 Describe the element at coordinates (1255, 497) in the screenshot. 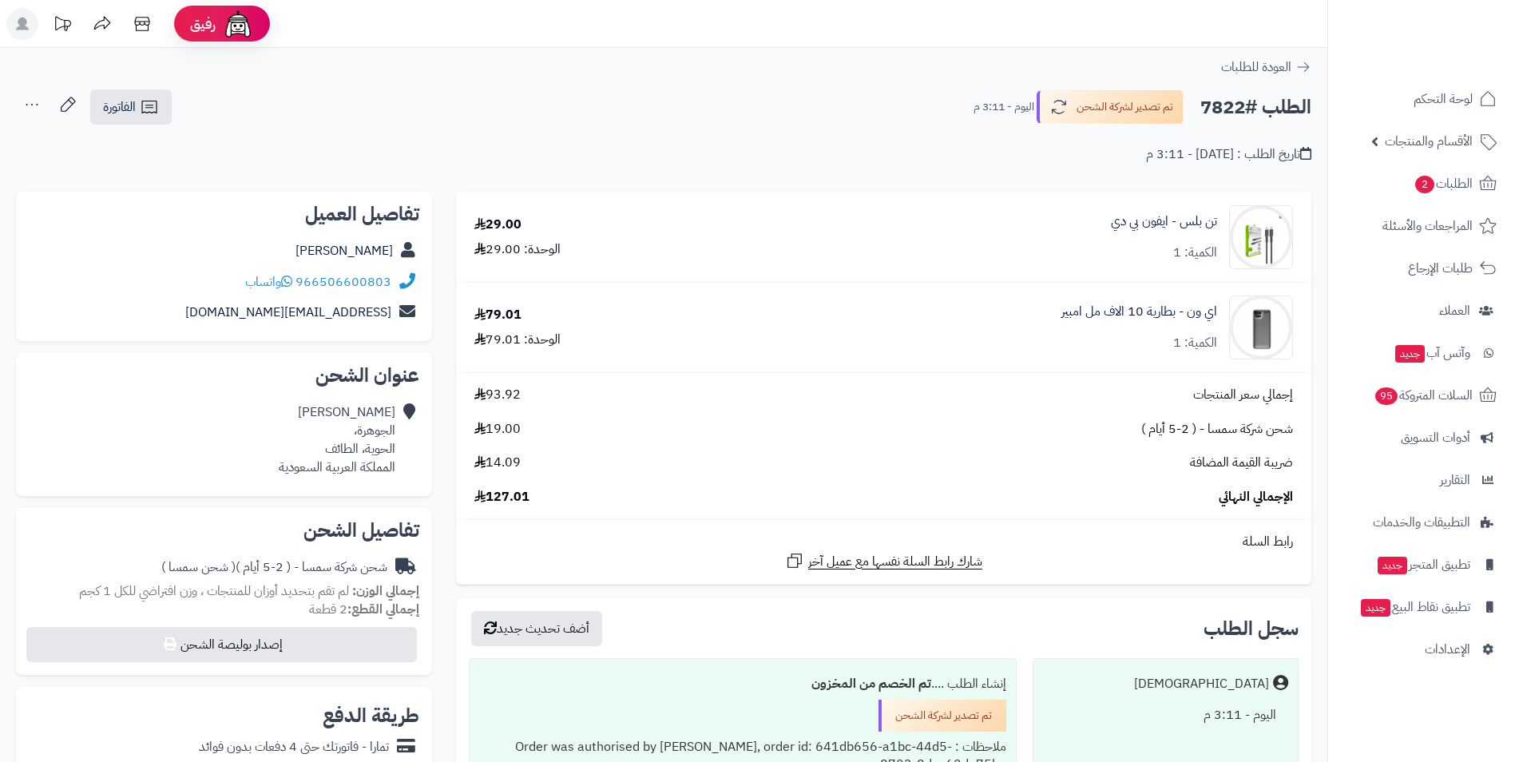

I see `span: الإجمالي النهائي` at that location.